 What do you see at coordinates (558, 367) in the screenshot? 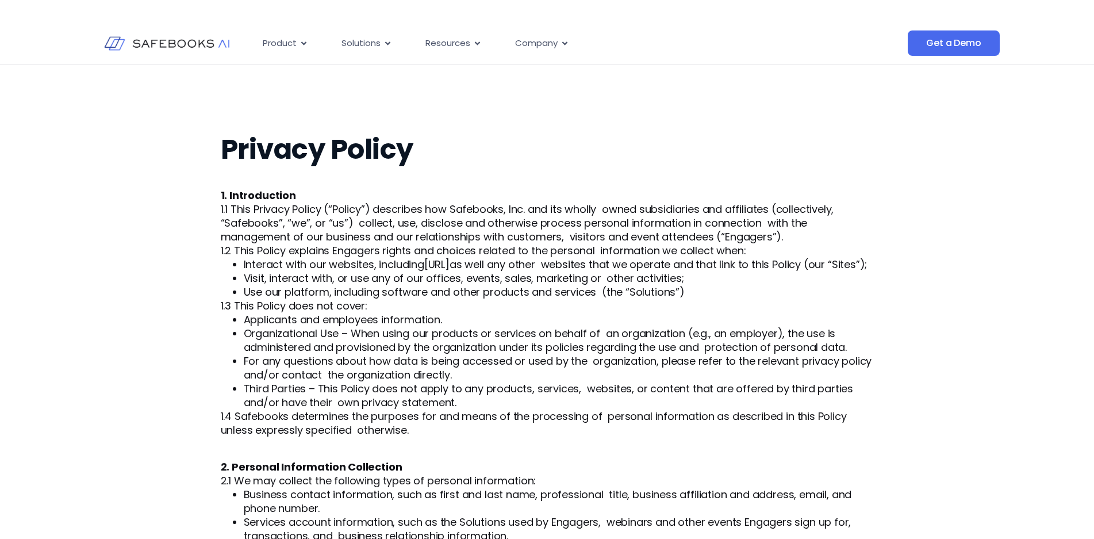
I see `span: For any questions about how data is being accessed or used by the organization, please refer to t...` at bounding box center [558, 367].